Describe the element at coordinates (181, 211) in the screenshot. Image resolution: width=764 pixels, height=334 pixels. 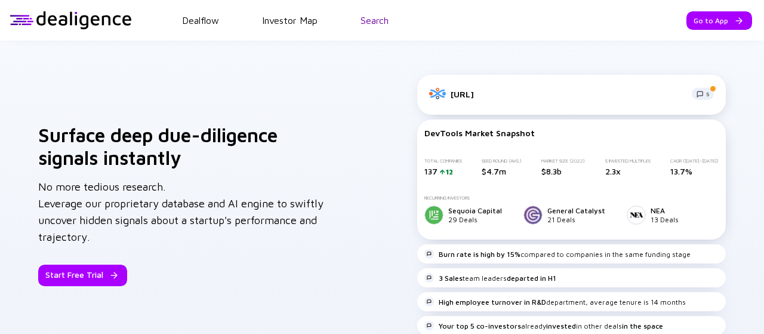
I see `span: No more tedious research. Leverage our proprietary database and AI engine to swiftly uncover hidd...` at that location.